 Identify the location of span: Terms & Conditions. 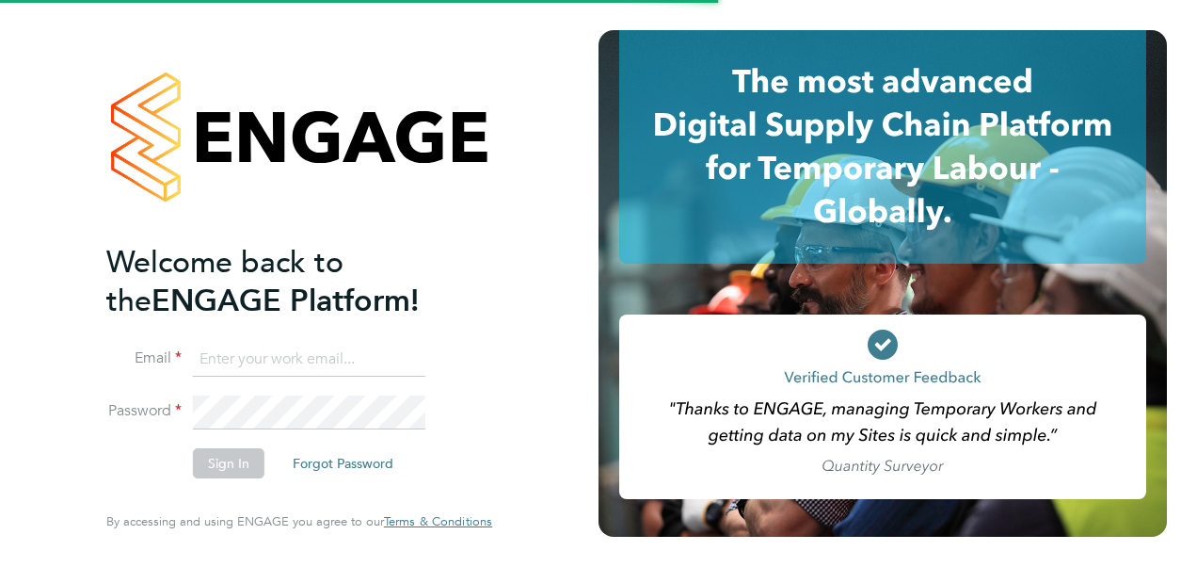
(438, 521).